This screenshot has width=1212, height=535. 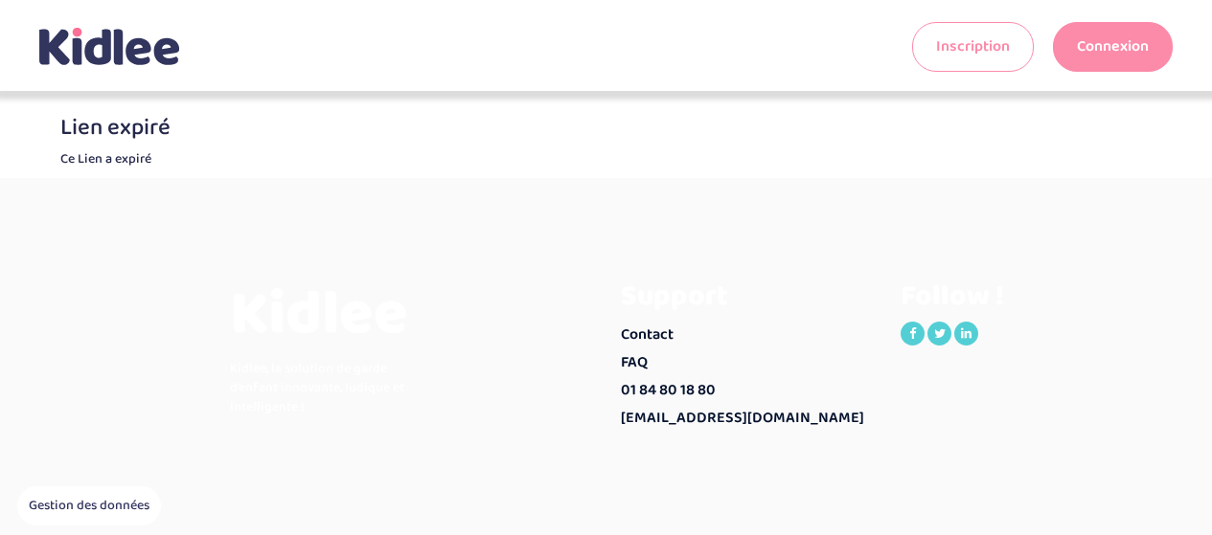 What do you see at coordinates (89, 507) in the screenshot?
I see `span: Gestion des données` at bounding box center [89, 507].